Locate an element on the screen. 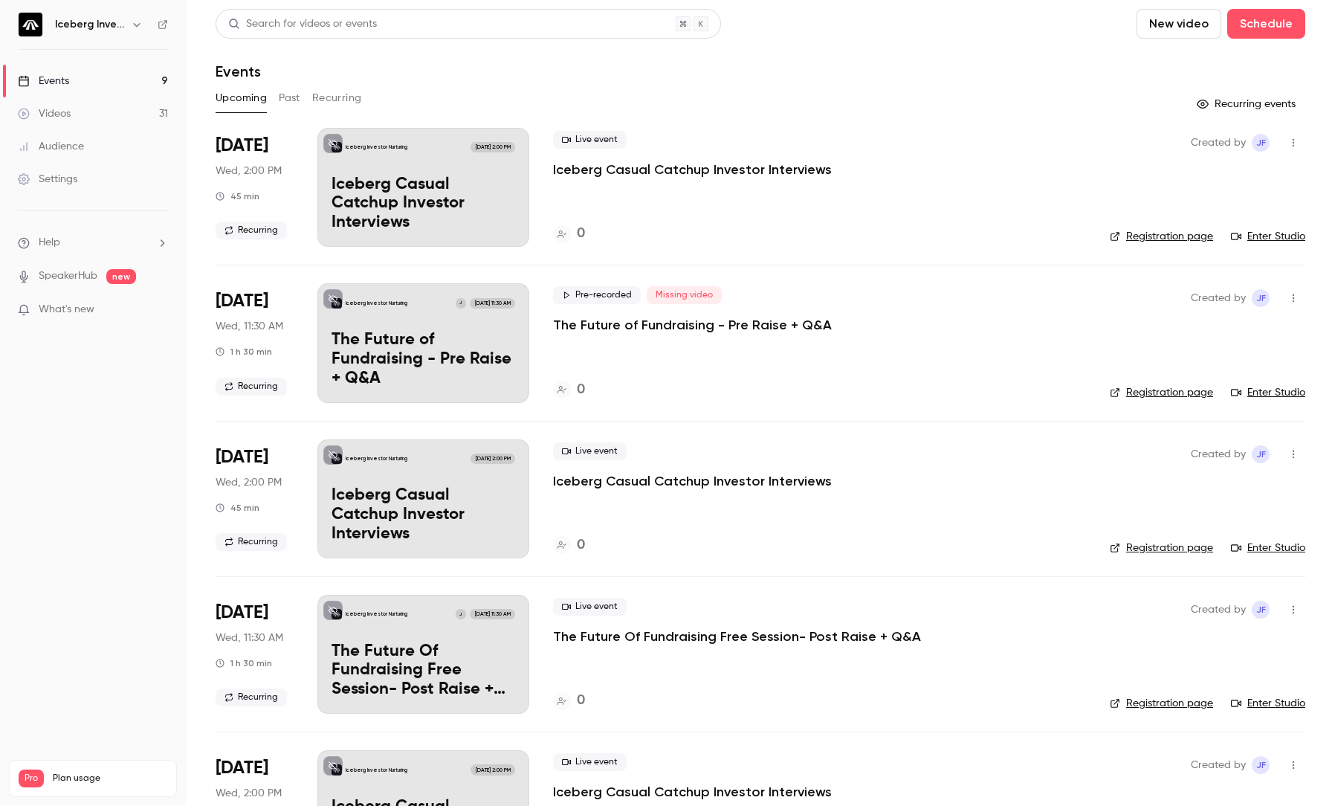 This screenshot has width=1335, height=806. img: Iceberg Investor Nurturing is located at coordinates (30, 25).